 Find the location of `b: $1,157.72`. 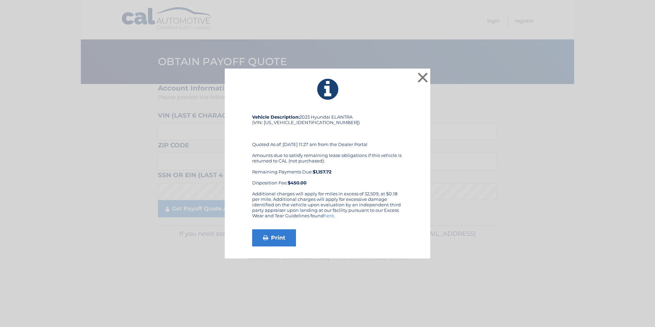

b: $1,157.72 is located at coordinates (322, 172).